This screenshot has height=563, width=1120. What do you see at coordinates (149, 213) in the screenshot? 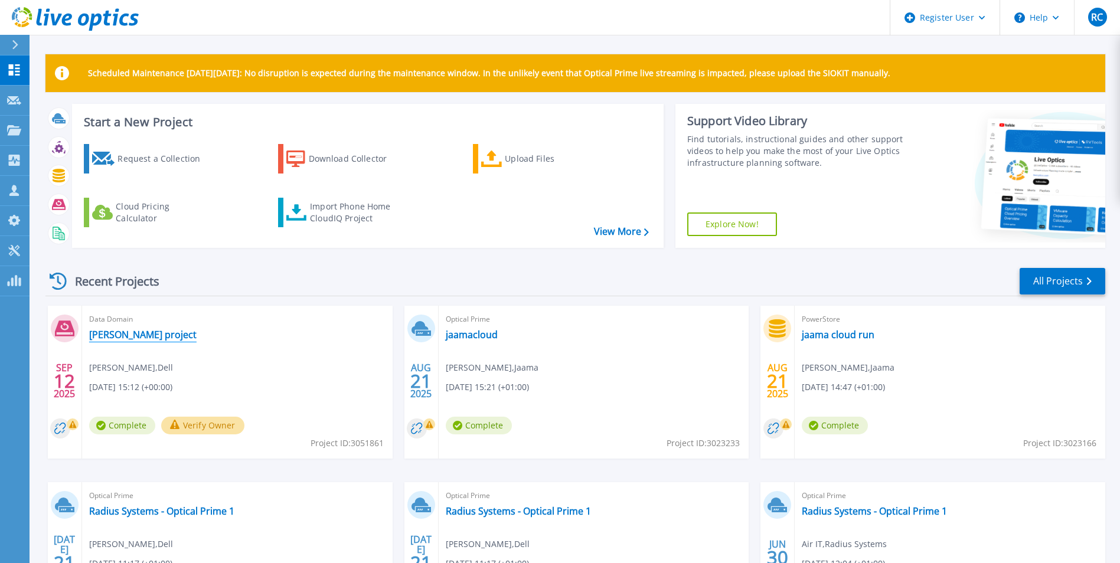
I see `a: Cloud Pricing Calculator` at bounding box center [149, 213].